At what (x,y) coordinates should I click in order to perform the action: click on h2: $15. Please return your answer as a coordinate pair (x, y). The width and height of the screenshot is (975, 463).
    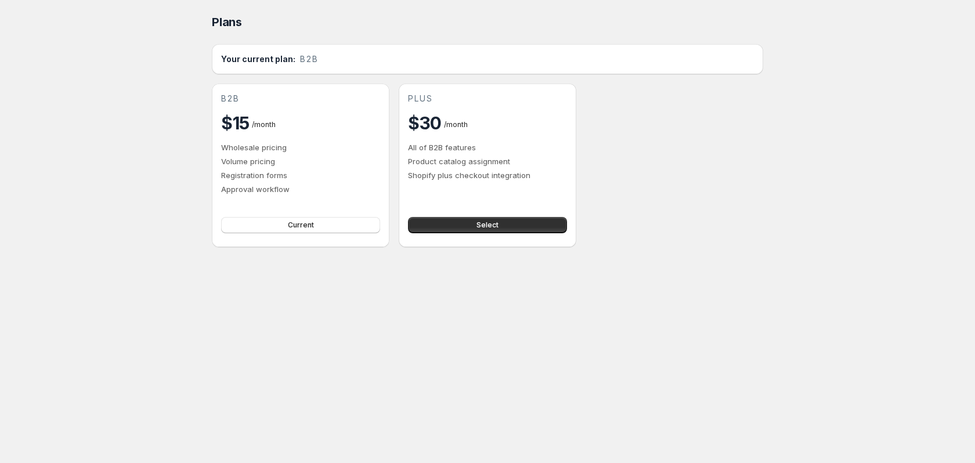
    Looking at the image, I should click on (235, 123).